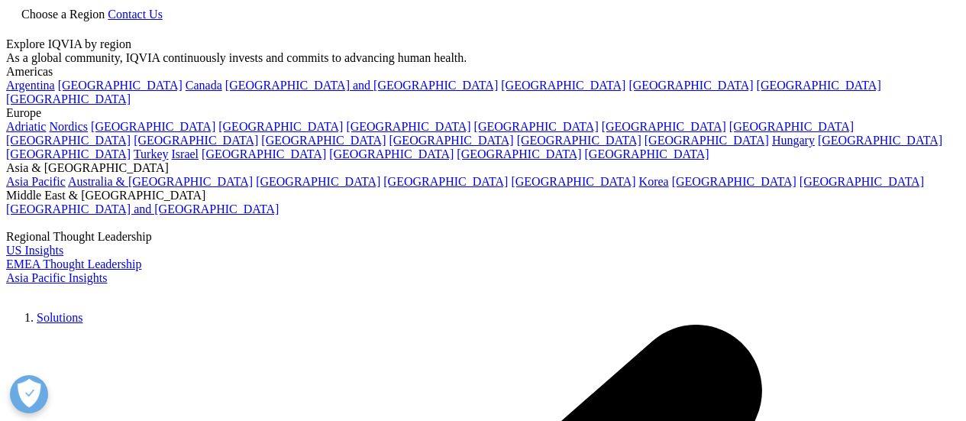  Describe the element at coordinates (483, 44) in the screenshot. I see `div: Explore IQVIA by region` at that location.